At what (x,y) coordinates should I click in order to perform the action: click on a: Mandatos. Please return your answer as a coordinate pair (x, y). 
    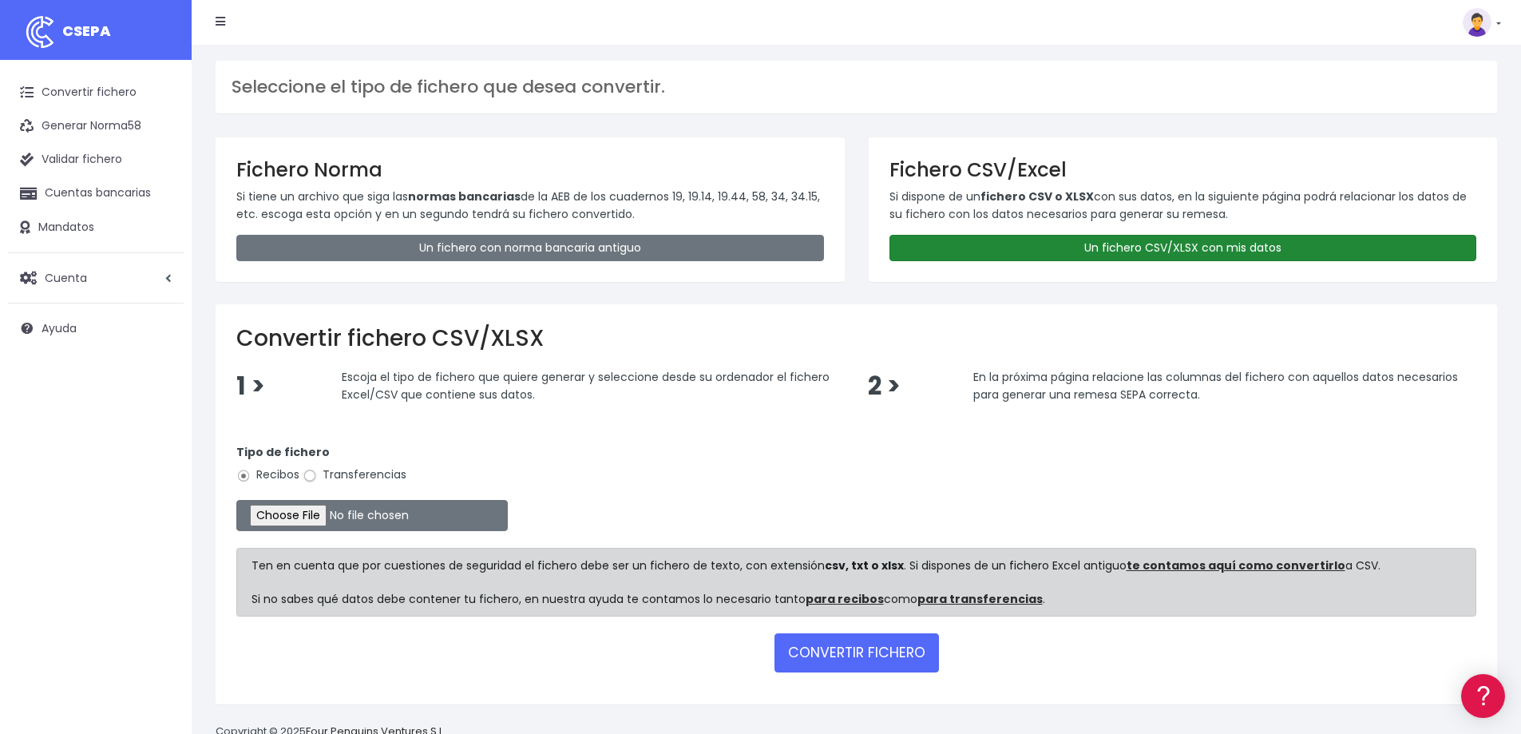
    Looking at the image, I should click on (96, 228).